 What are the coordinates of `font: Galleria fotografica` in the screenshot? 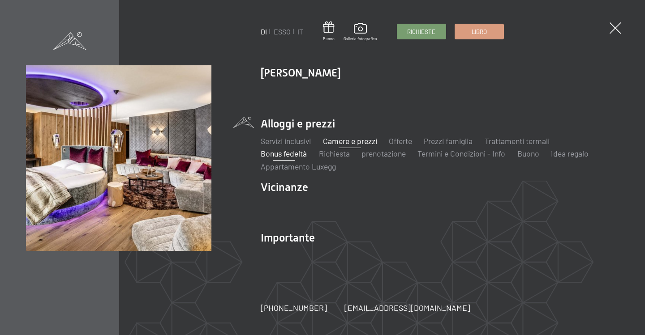 It's located at (360, 38).